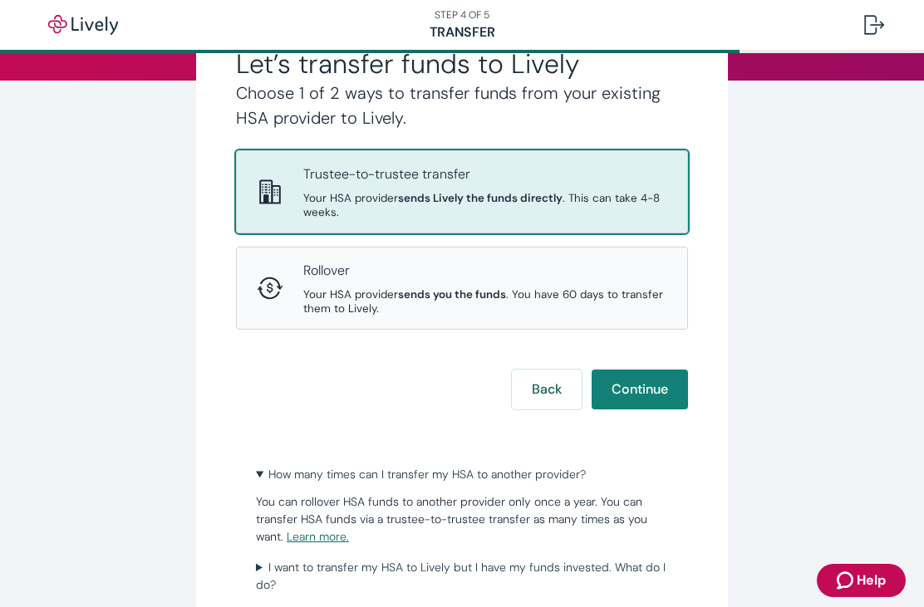 This screenshot has height=607, width=924. Describe the element at coordinates (462, 192) in the screenshot. I see `button: Trustee-to-trusteeTrustee-to-trustee transferYour HSA providersends Lively the funds directly. Th...` at that location.